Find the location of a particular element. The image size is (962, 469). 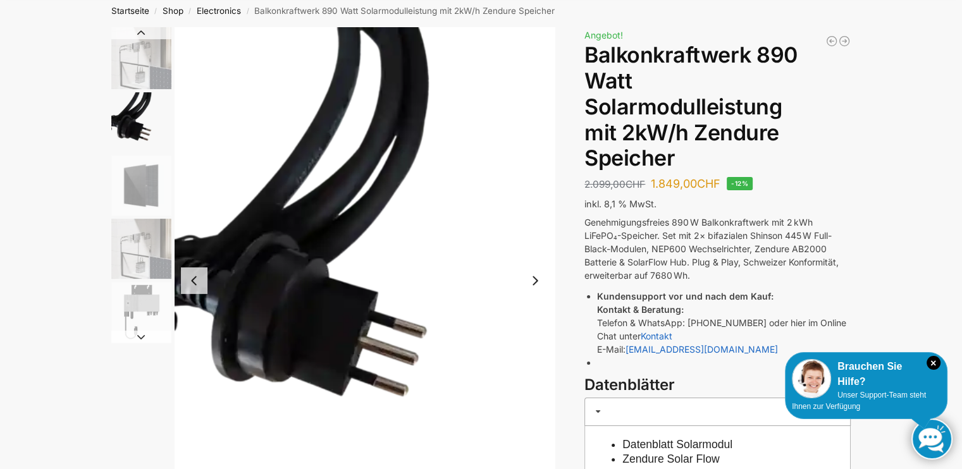

strong: Kontakt & Beratung: is located at coordinates (640, 309).